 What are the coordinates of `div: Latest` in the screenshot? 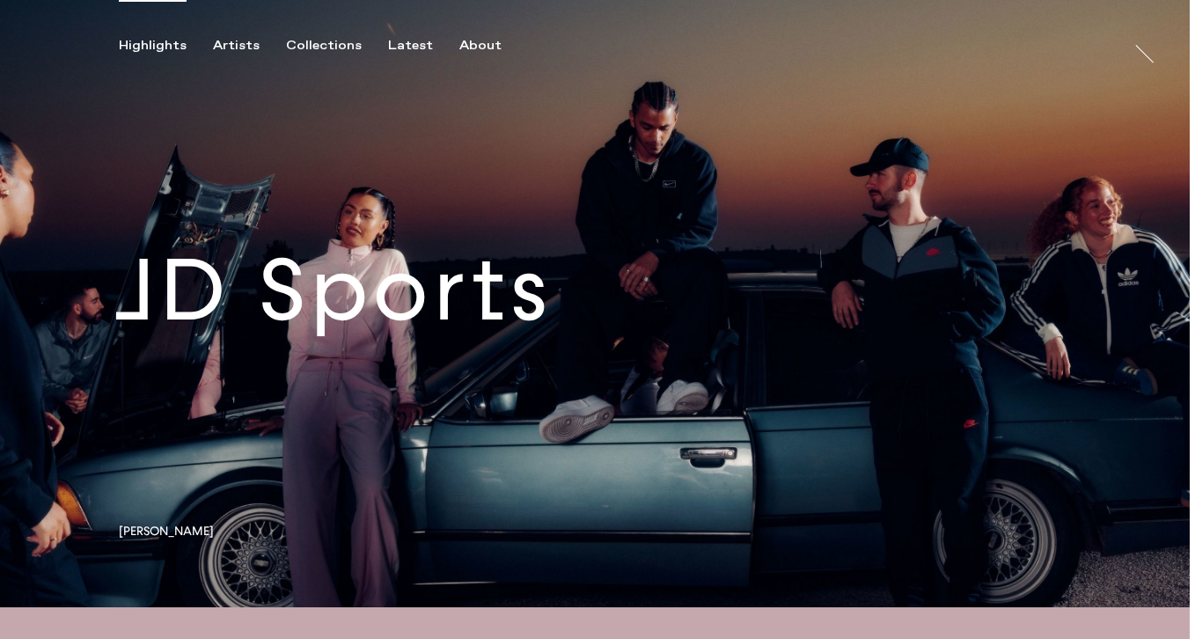 It's located at (410, 46).